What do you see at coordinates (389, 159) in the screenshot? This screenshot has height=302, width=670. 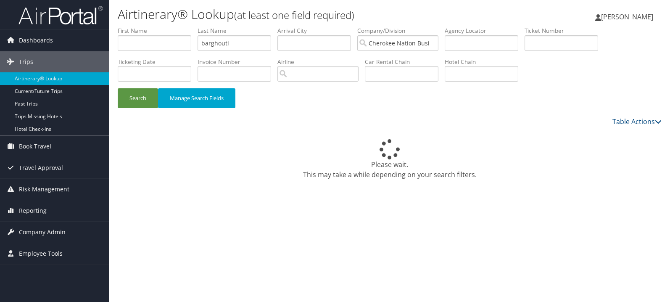 I see `div: Please wait. This may take a while depending on your search filters.` at bounding box center [389, 159].